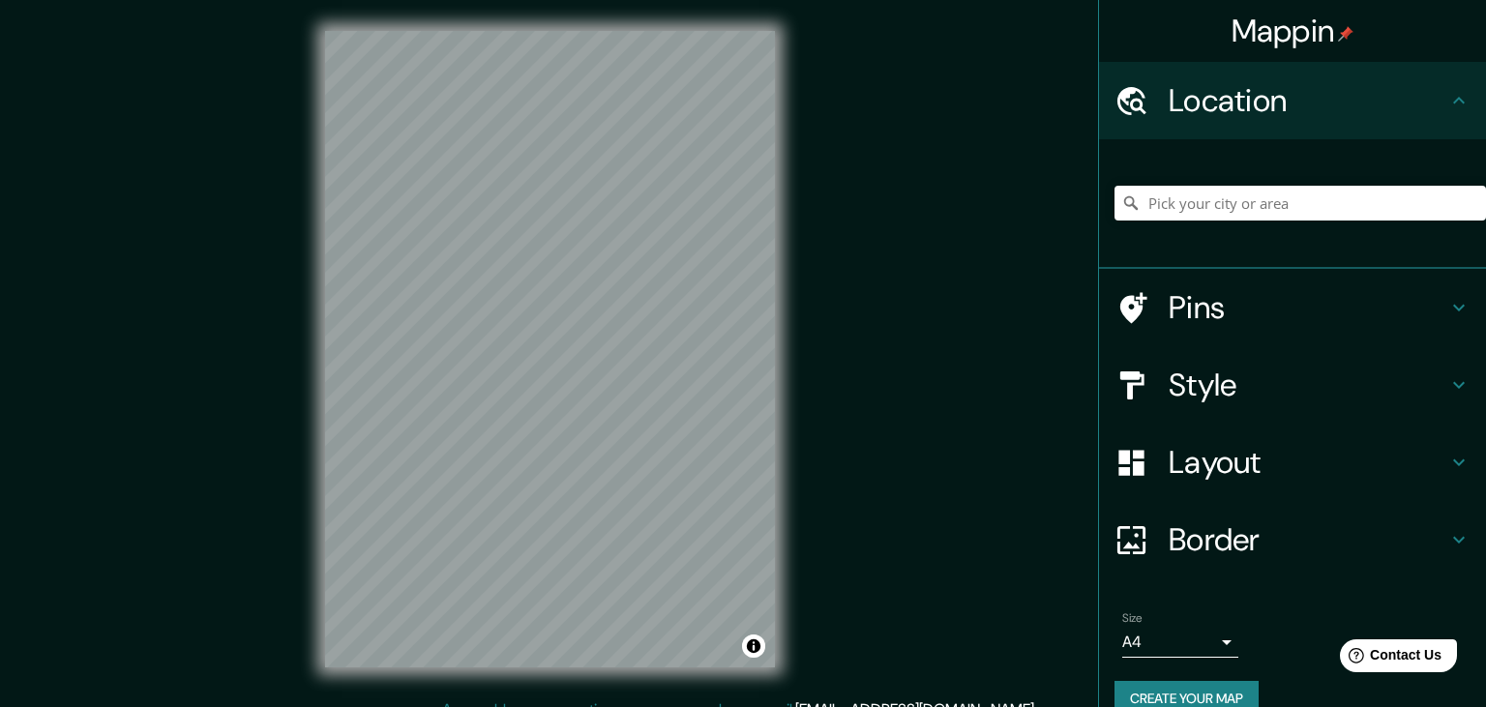  I want to click on span: Contact Us, so click(92, 23).